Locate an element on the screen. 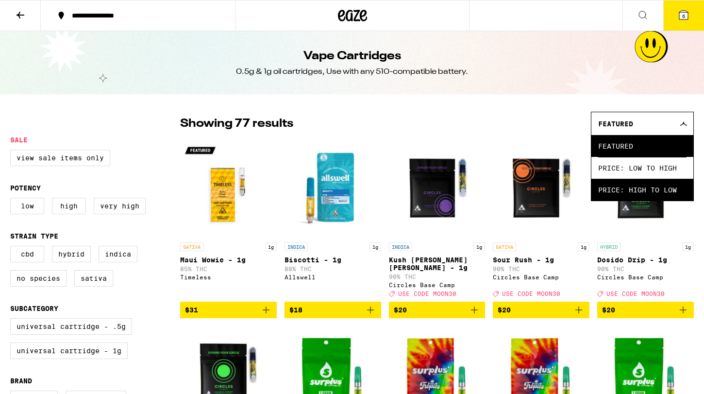 Image resolution: width=704 pixels, height=394 pixels. span: 6 is located at coordinates (683, 16).